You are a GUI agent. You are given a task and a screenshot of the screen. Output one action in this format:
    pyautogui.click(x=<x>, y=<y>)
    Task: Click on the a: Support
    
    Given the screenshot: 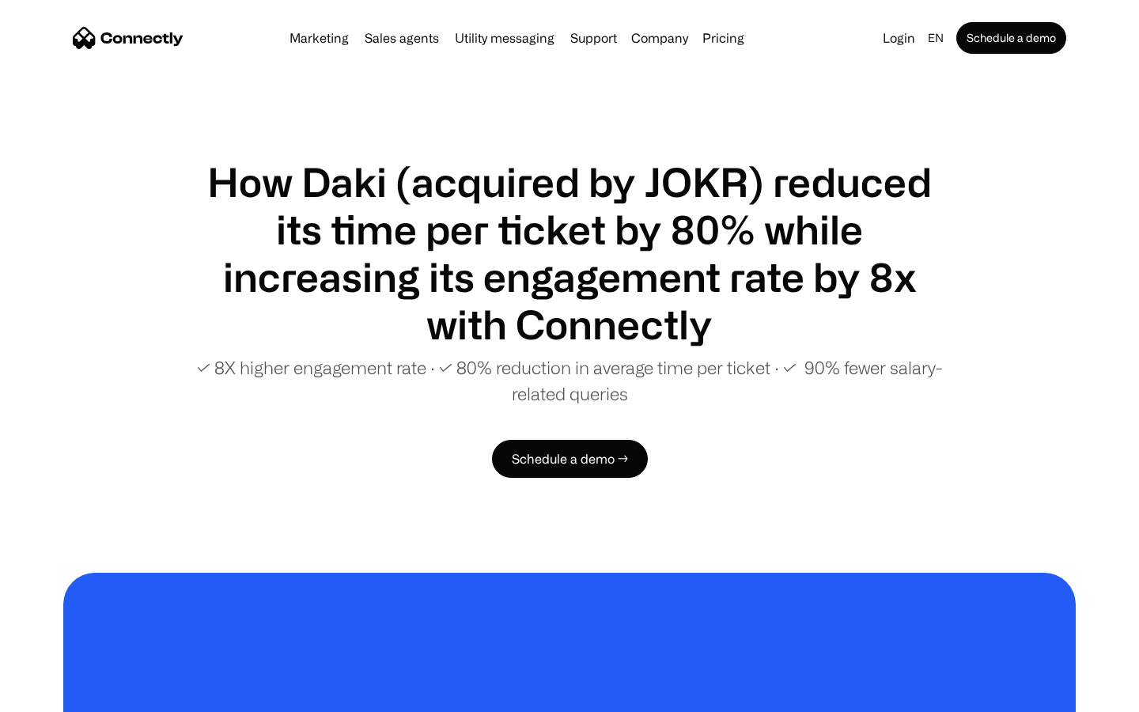 What is the action you would take?
    pyautogui.click(x=593, y=38)
    